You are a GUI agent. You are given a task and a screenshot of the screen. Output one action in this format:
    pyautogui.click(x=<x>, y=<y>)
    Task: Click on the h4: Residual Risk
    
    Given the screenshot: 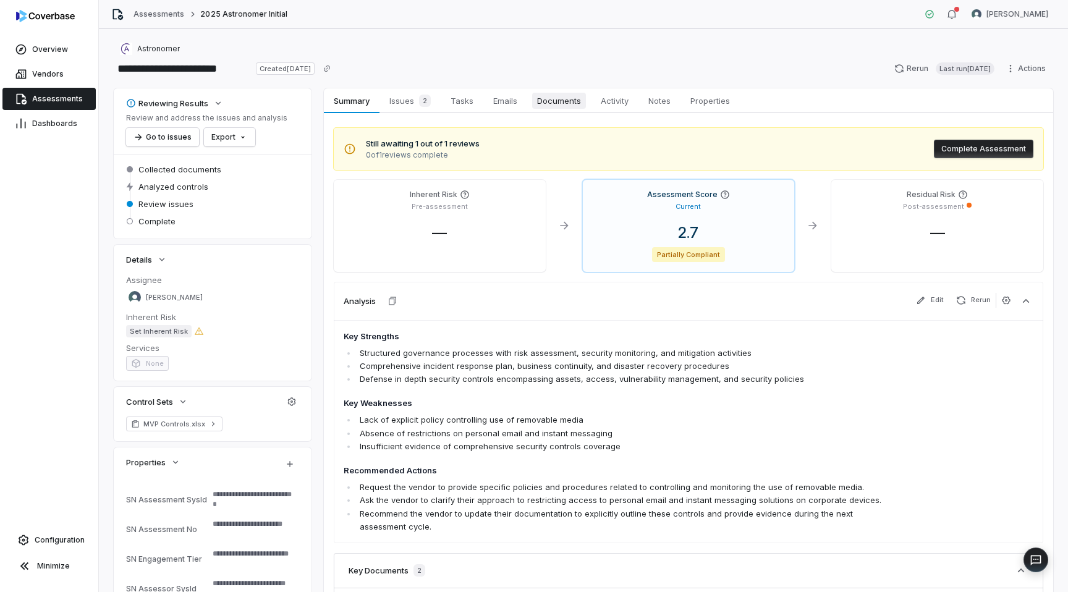 What is the action you would take?
    pyautogui.click(x=931, y=195)
    